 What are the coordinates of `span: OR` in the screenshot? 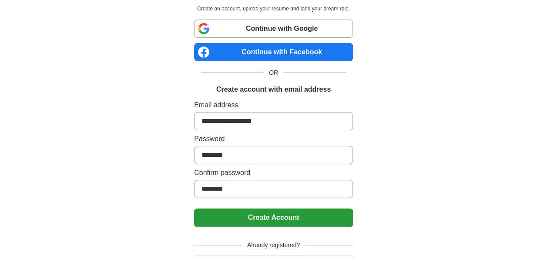 It's located at (273, 73).